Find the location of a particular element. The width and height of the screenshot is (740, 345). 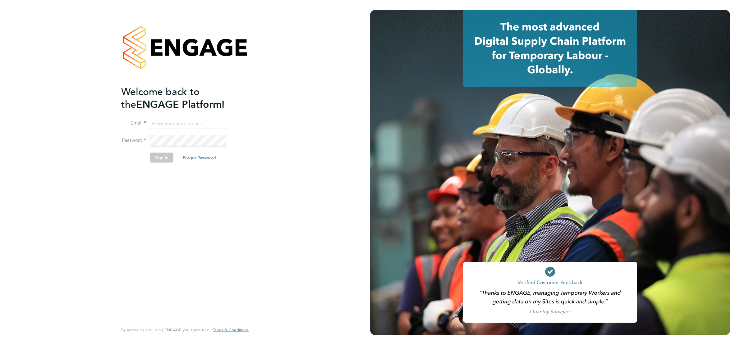

label: Password is located at coordinates (134, 140).